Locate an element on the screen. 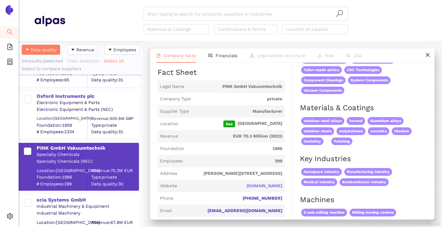 This screenshot has height=227, width=442. div: Industrial Machinery & Equipment is located at coordinates (88, 206).